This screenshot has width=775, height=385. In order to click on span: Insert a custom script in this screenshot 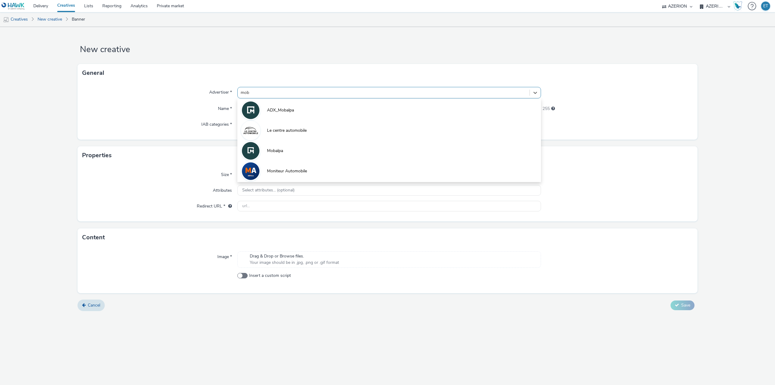, I will do `click(270, 276)`.